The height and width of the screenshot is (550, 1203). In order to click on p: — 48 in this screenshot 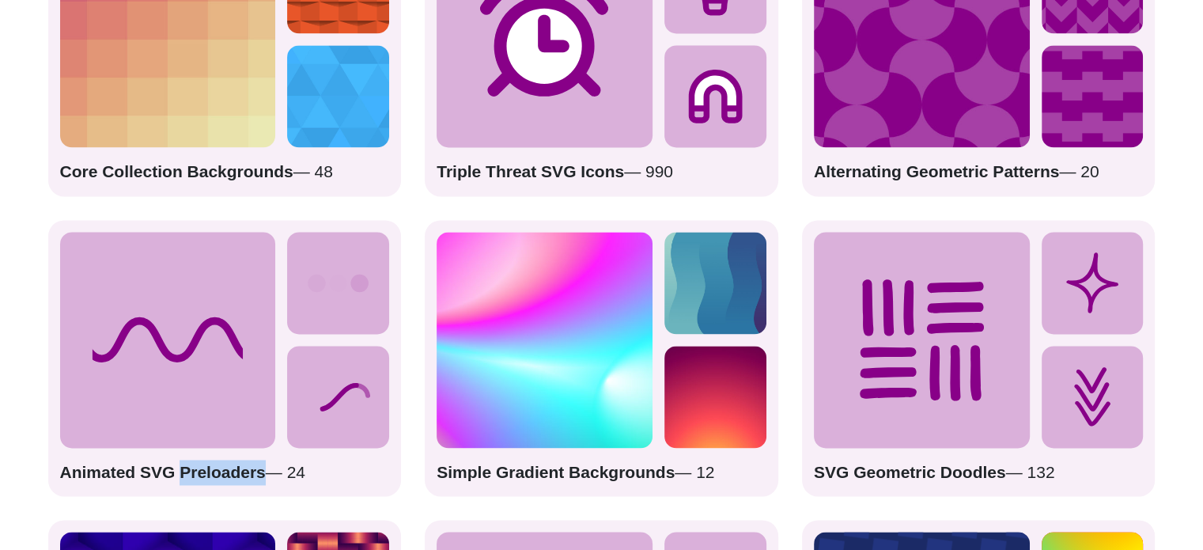, I will do `click(225, 172)`.